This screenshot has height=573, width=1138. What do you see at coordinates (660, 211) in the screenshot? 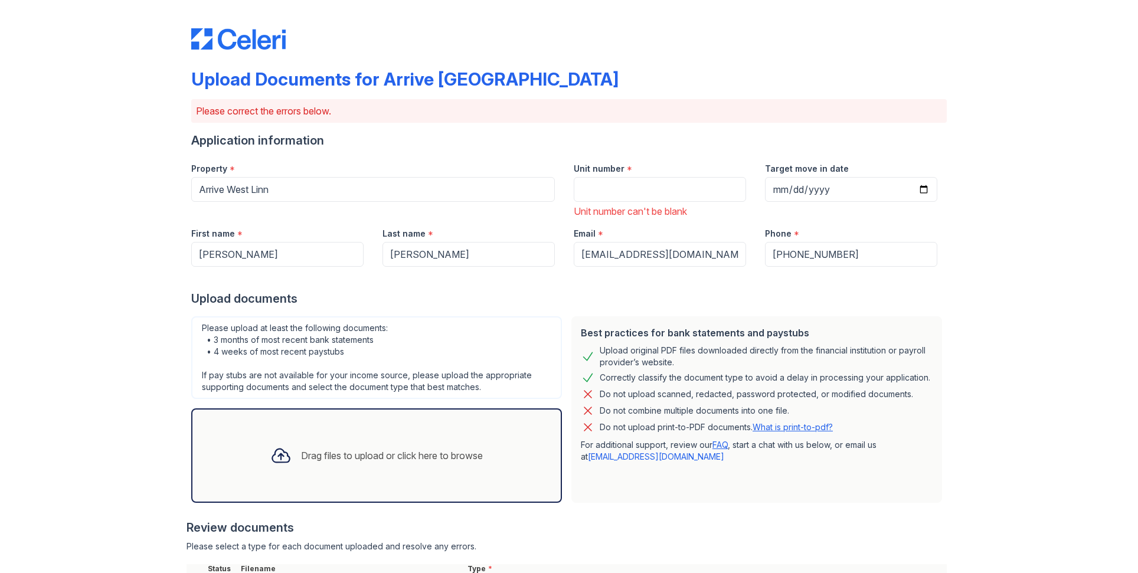
I see `div: Unit number can't be blank` at bounding box center [660, 211].